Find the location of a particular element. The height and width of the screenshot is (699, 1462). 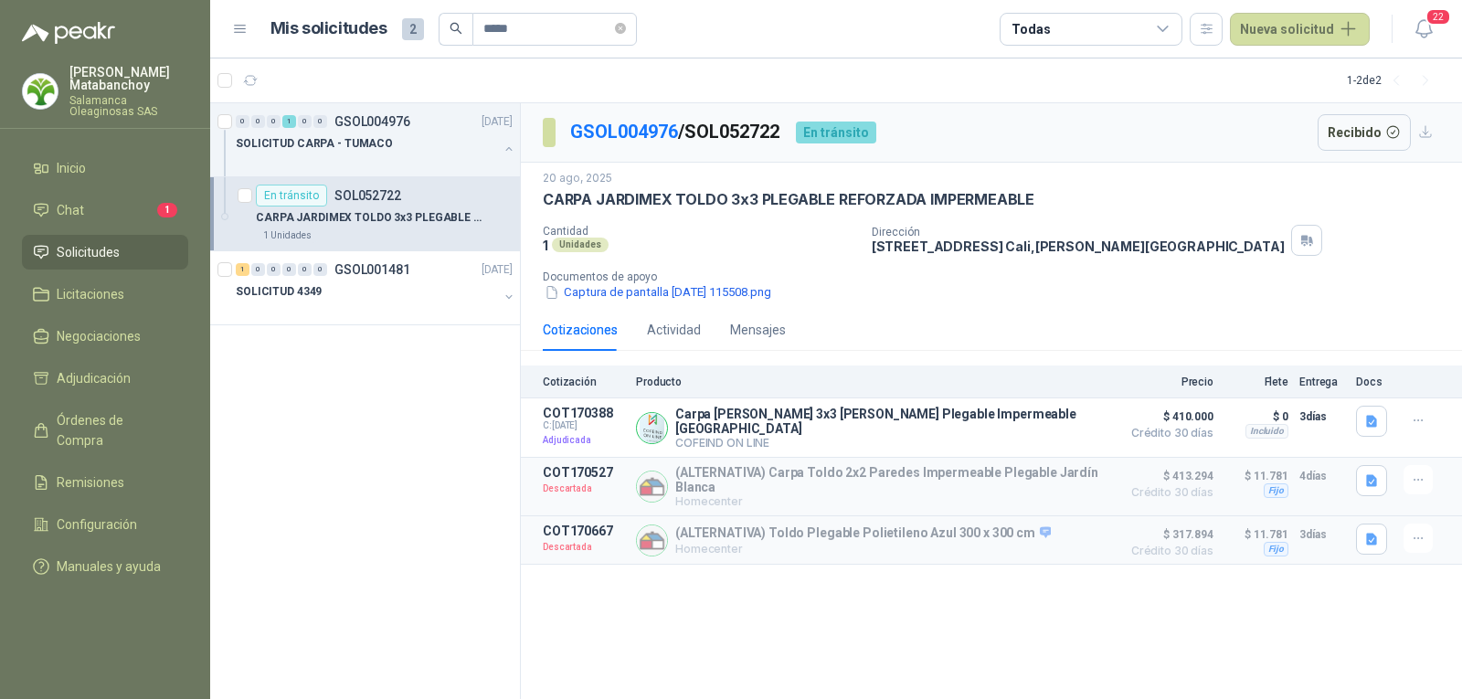

div: 1 Unidades is located at coordinates (287, 236).